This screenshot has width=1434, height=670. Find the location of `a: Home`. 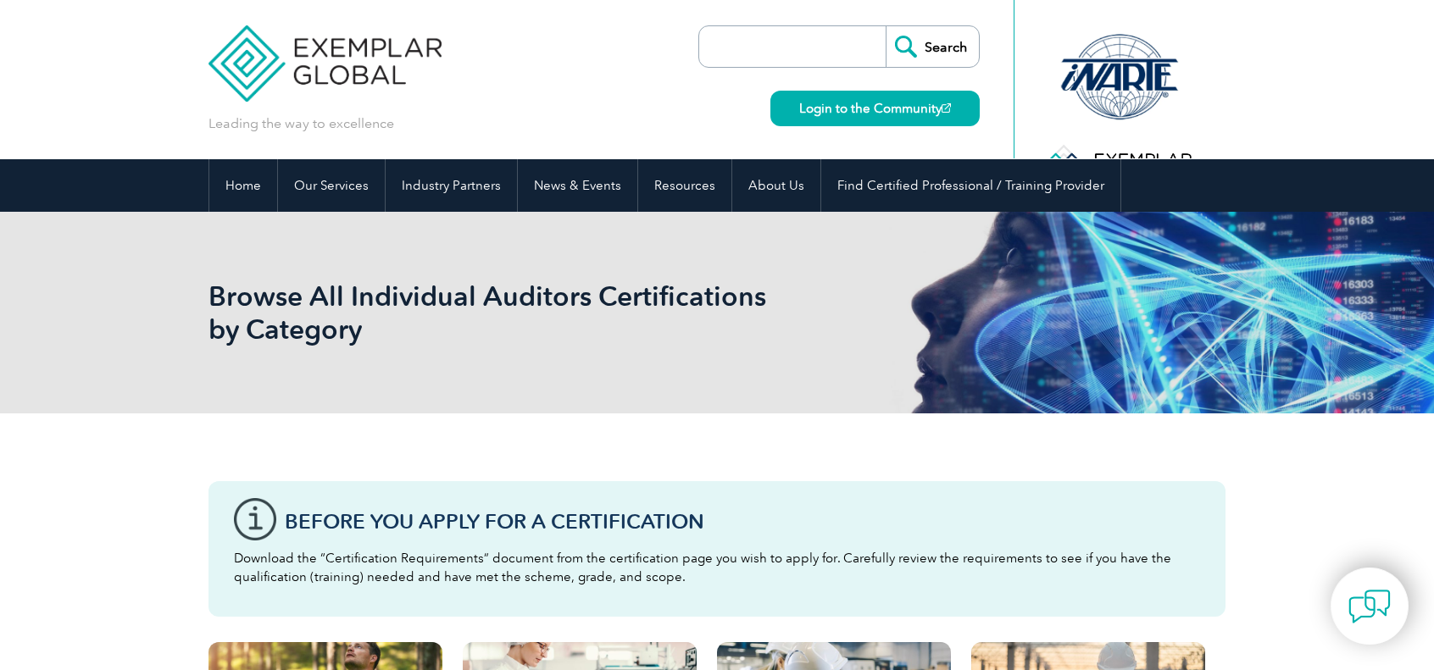

a: Home is located at coordinates (243, 186).